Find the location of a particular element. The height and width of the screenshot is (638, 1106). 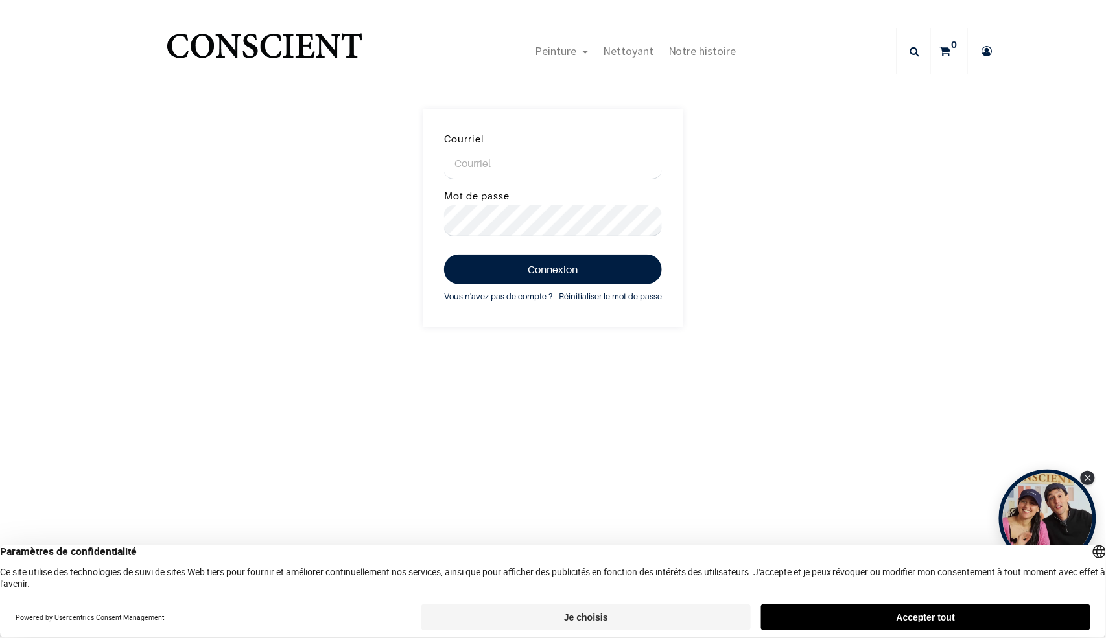

button: Connexion is located at coordinates (553, 270).